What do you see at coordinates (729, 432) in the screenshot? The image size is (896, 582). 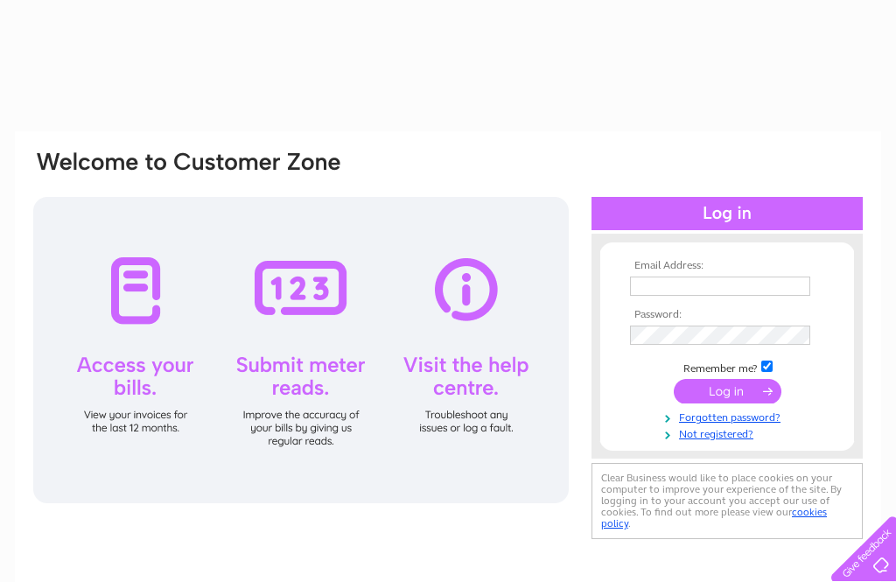 I see `a: Not registered?` at bounding box center [729, 432].